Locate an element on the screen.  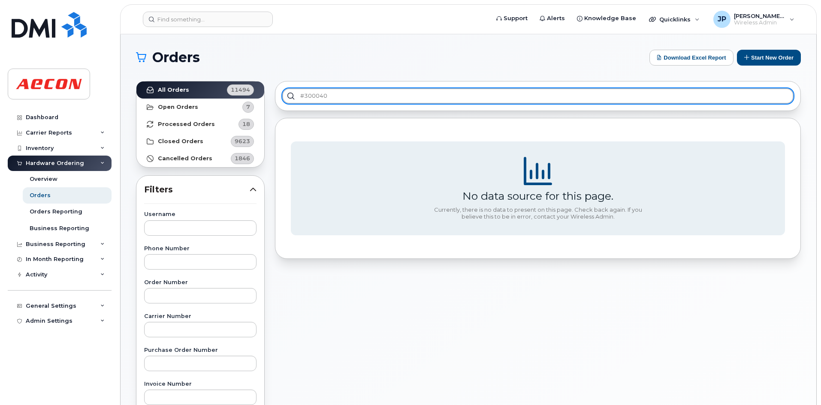
a: Cancelled Orders1846 is located at coordinates (200, 159).